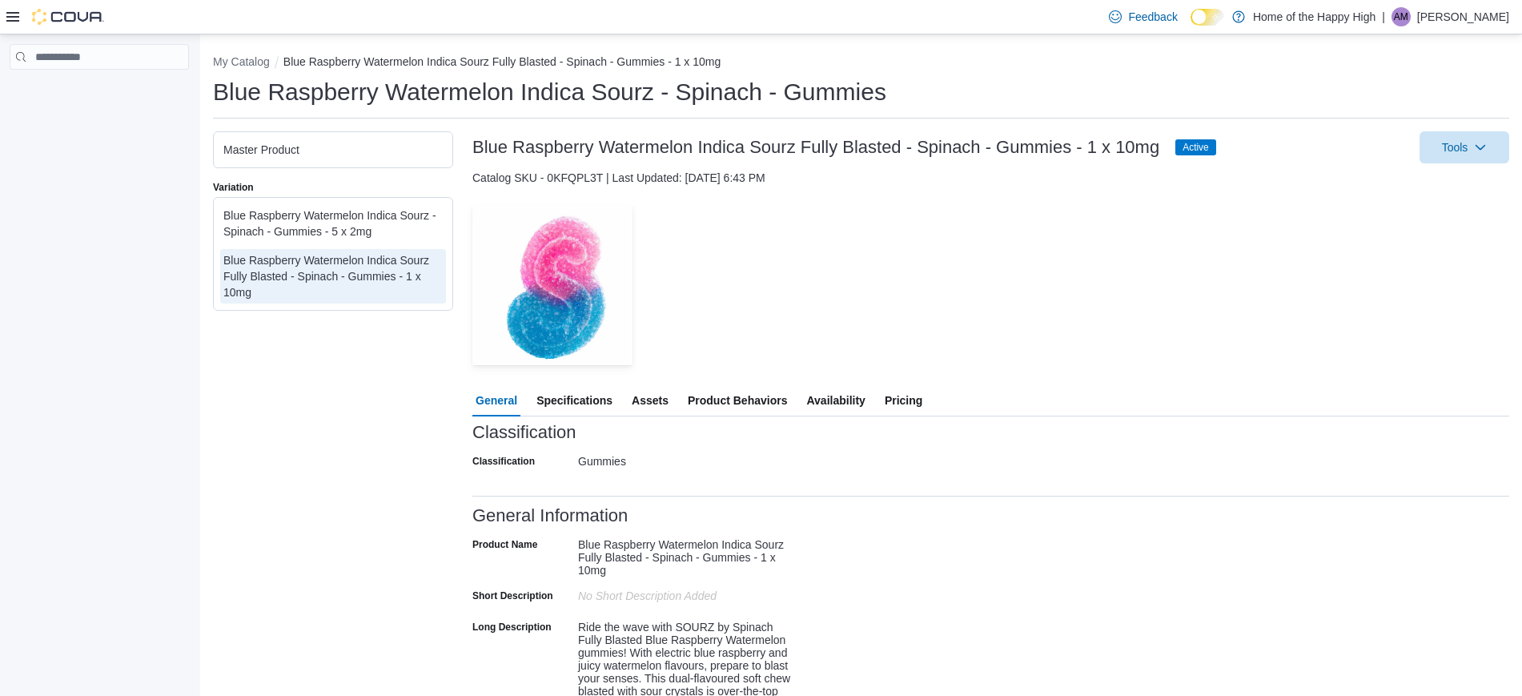 The image size is (1522, 696). Describe the element at coordinates (502, 62) in the screenshot. I see `button: Blue Raspberry Watermelon Indica Sourz Fully Blasted - Spinach - Gummies - 1 x 10mg` at that location.